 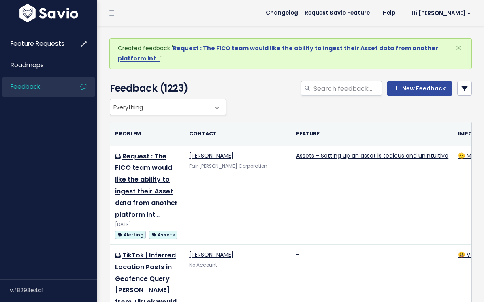 What do you see at coordinates (166, 88) in the screenshot?
I see `h4: Feedback (1223)` at bounding box center [166, 88].